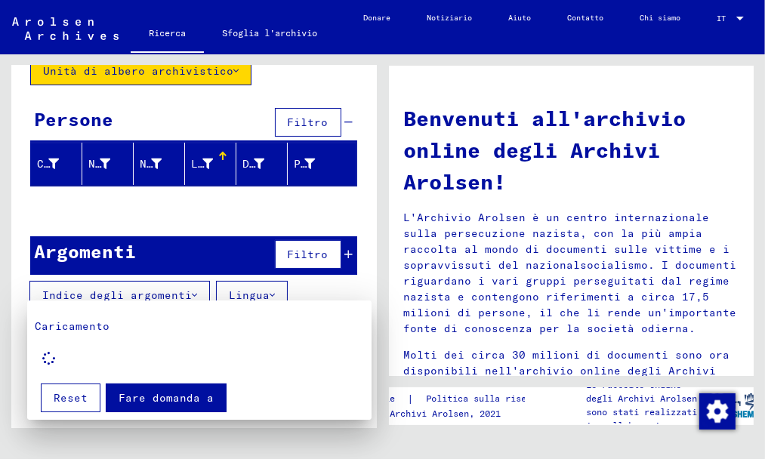 The width and height of the screenshot is (765, 459). What do you see at coordinates (166, 398) in the screenshot?
I see `button: Fare domanda a` at bounding box center [166, 398].